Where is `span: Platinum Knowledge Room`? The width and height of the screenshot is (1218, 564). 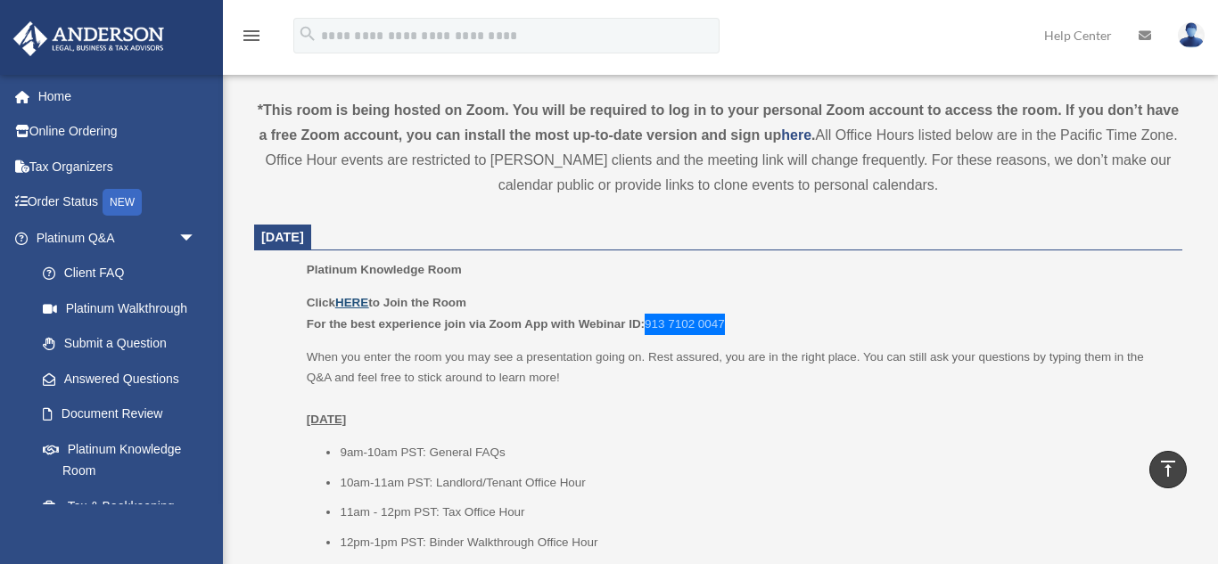
span: Platinum Knowledge Room is located at coordinates (384, 269).